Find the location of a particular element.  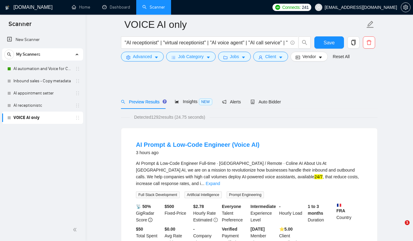

a: AI appointment setter is located at coordinates (42, 93).